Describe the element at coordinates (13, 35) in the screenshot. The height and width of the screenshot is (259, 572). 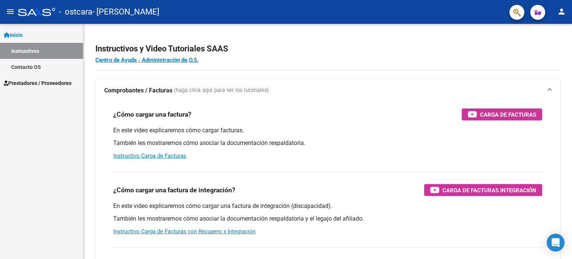
I see `span: Inicio` at that location.